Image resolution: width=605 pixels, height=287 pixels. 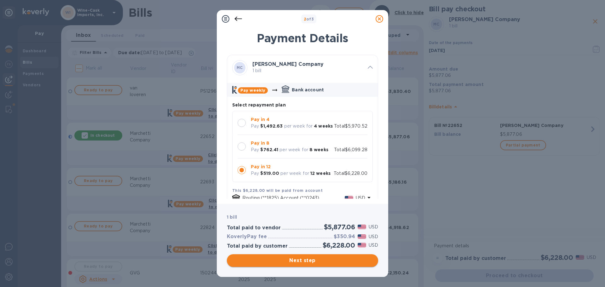 I want to click on b: $519.00, so click(x=270, y=173).